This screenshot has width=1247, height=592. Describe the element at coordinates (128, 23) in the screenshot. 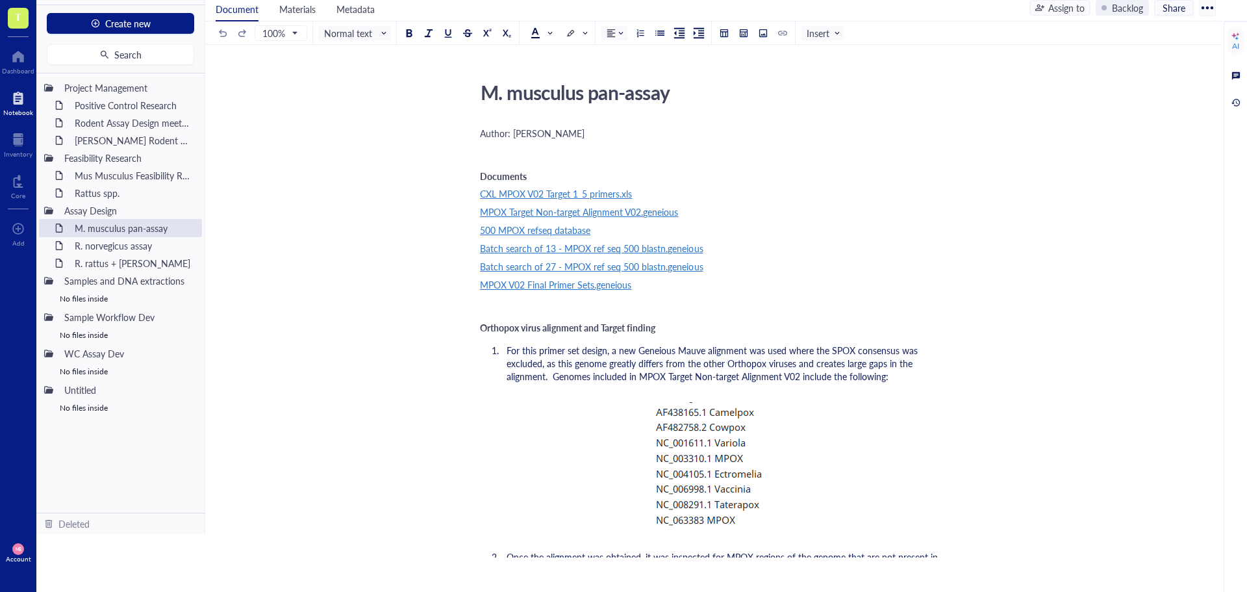

I see `span: Create new` at that location.